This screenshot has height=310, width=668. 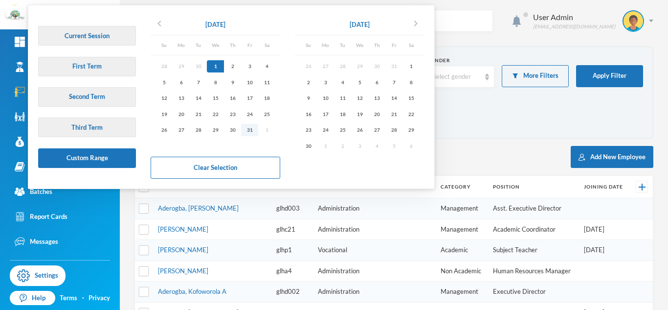 What do you see at coordinates (99, 298) in the screenshot?
I see `a: Privacy` at bounding box center [99, 298].